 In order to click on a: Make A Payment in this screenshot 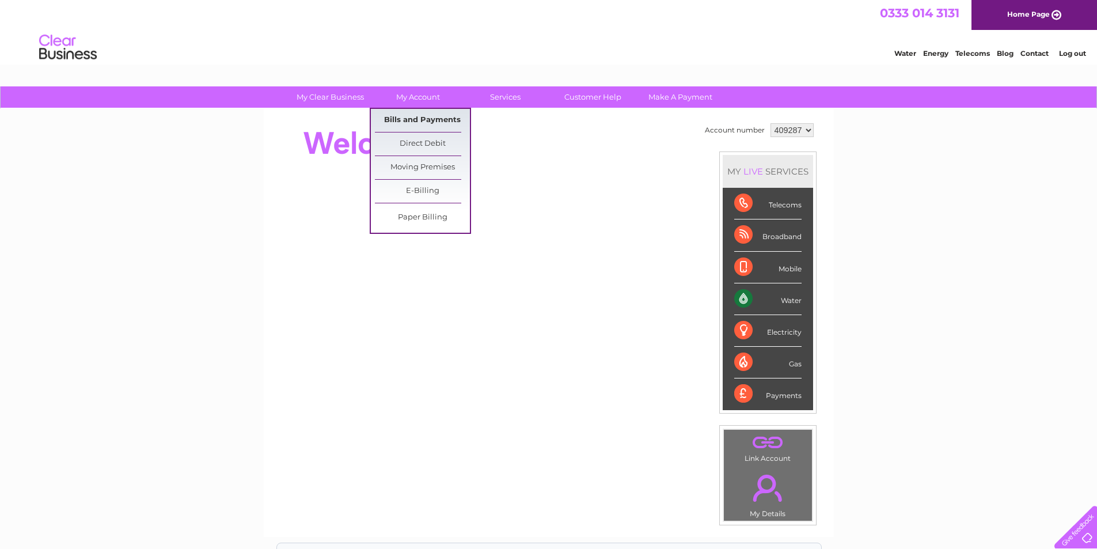, I will do `click(680, 97)`.